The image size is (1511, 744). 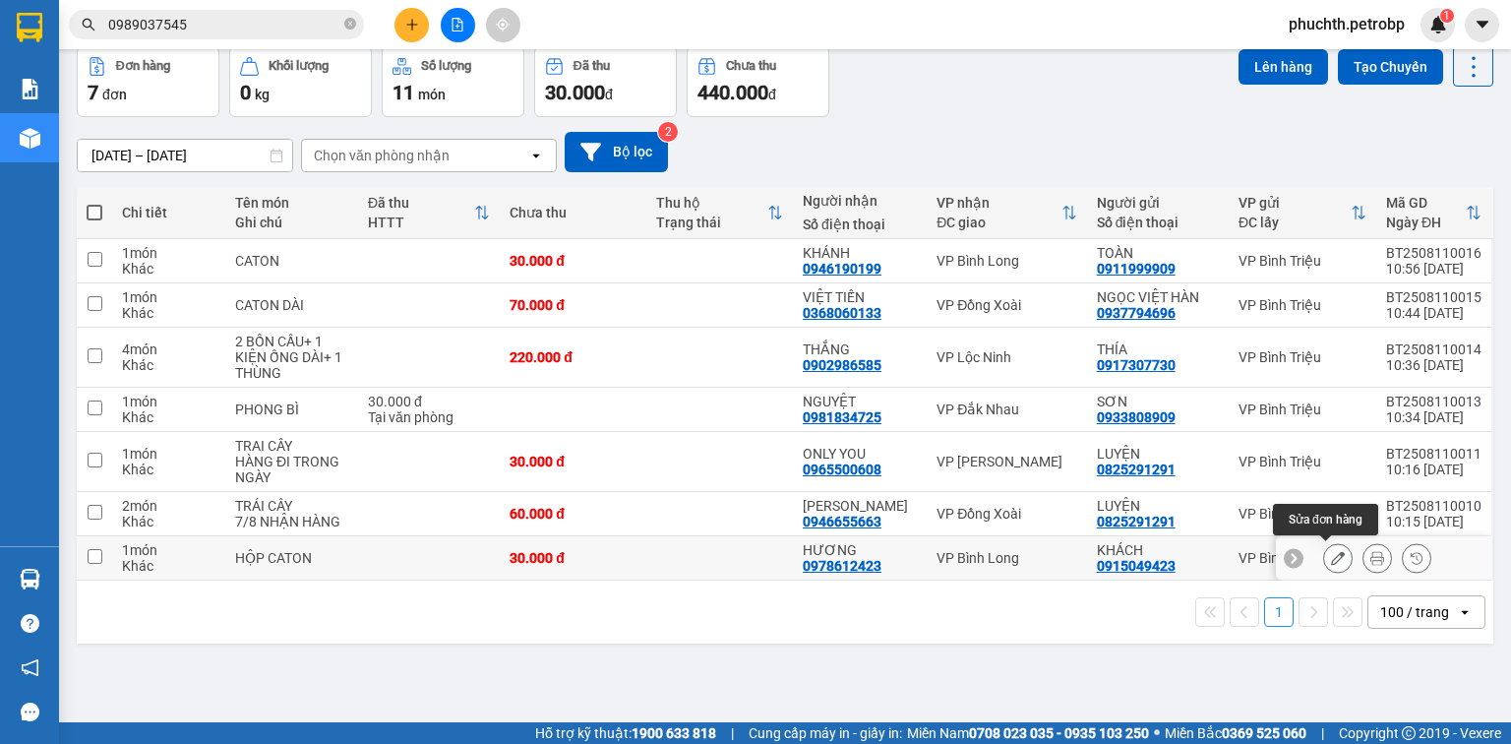 I want to click on sup: 2, so click(x=668, y=132).